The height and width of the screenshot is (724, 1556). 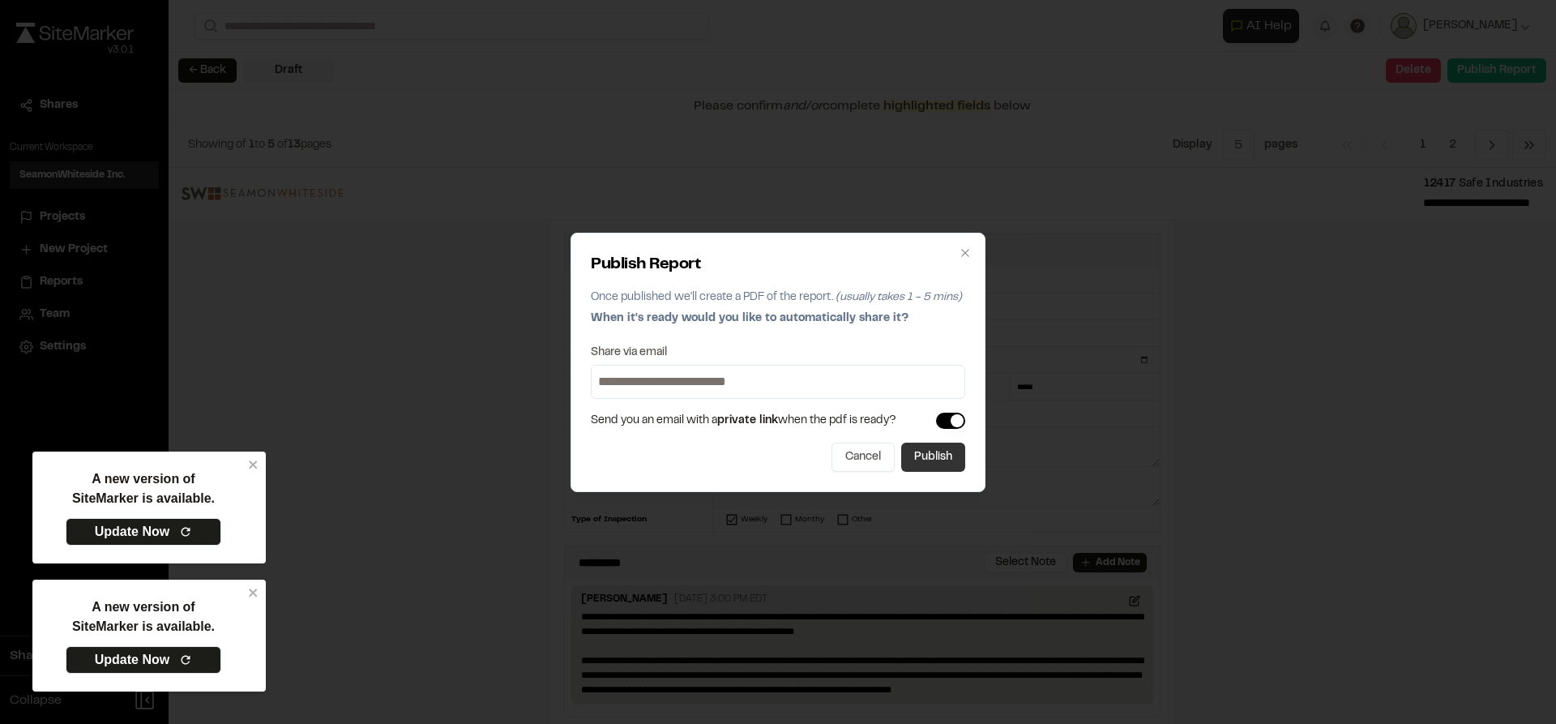 I want to click on button: Cancel, so click(x=863, y=457).